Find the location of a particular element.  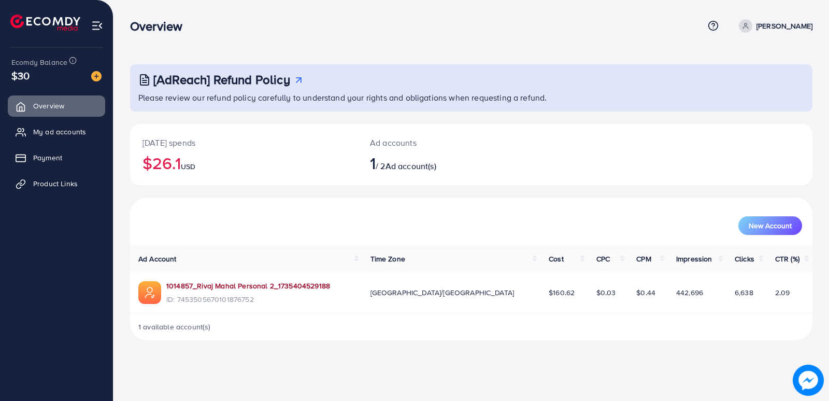

img: ic-ads-acc.e4c84228.svg is located at coordinates (150, 292).